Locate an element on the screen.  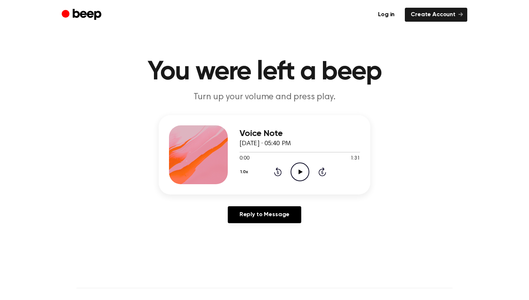
a: Log in is located at coordinates (386, 15).